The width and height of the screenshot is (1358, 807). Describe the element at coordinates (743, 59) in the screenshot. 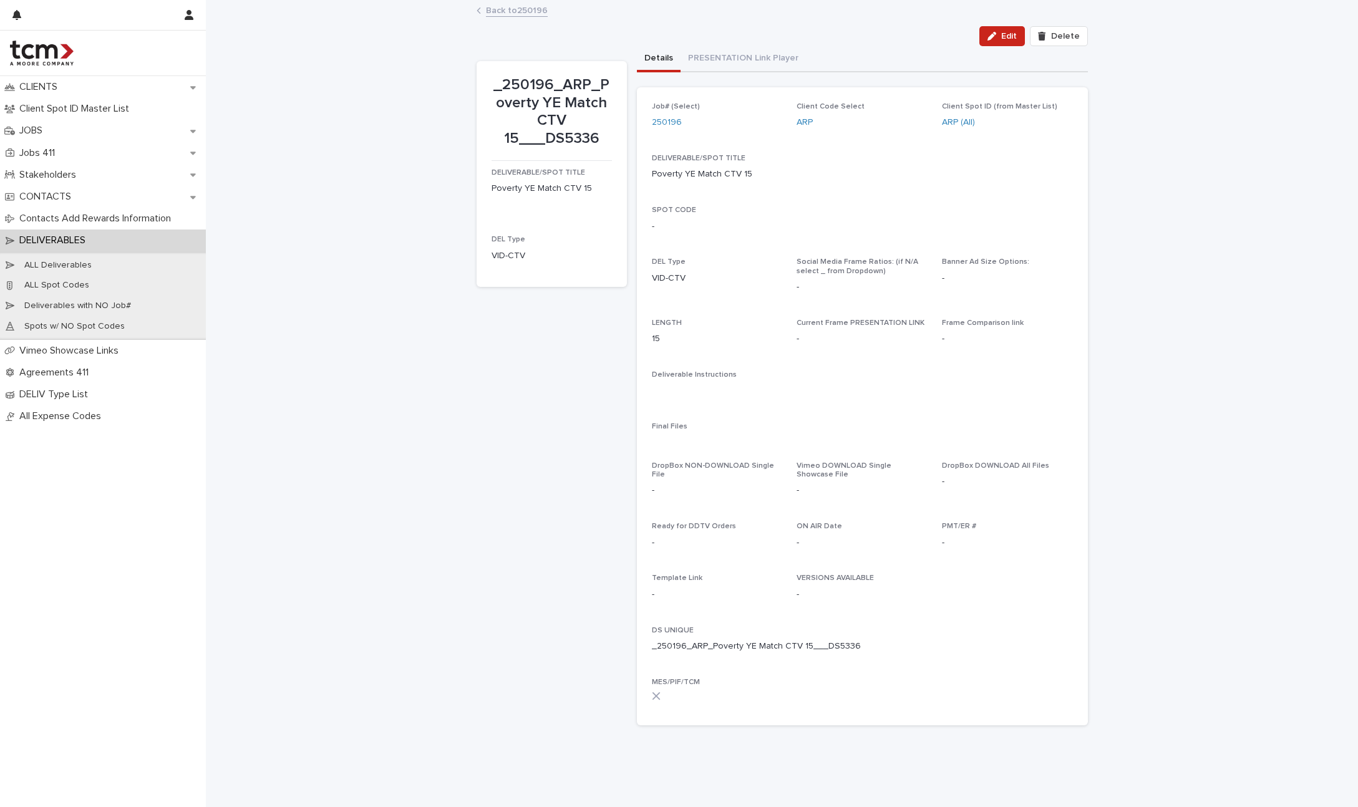

I see `button: PRESENTATION Link Player` at that location.